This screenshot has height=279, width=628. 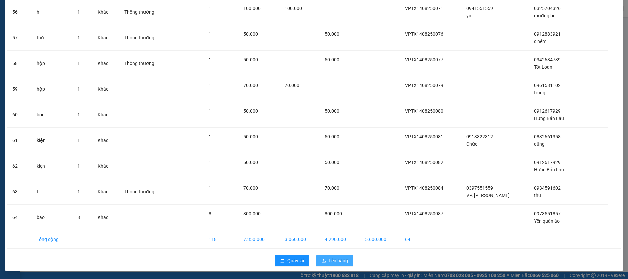 What do you see at coordinates (380, 239) in the screenshot?
I see `td: 5.600.000` at bounding box center [380, 239].